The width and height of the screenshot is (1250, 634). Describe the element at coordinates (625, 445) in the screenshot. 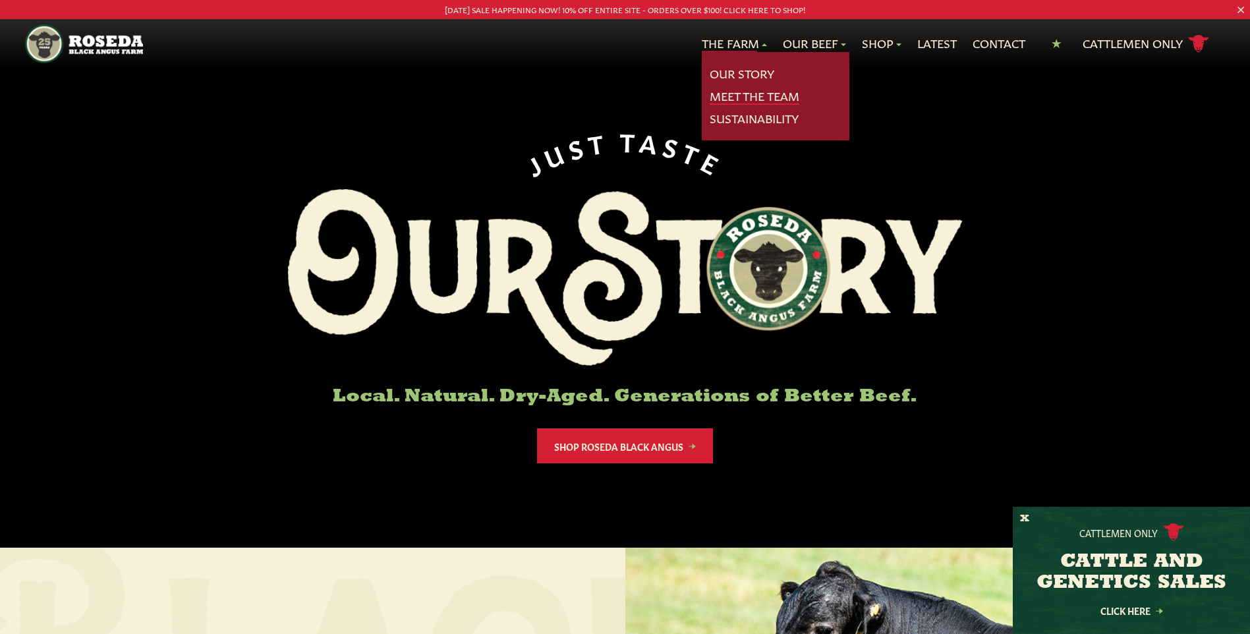

I see `a: Shop Roseda Black Angus` at that location.